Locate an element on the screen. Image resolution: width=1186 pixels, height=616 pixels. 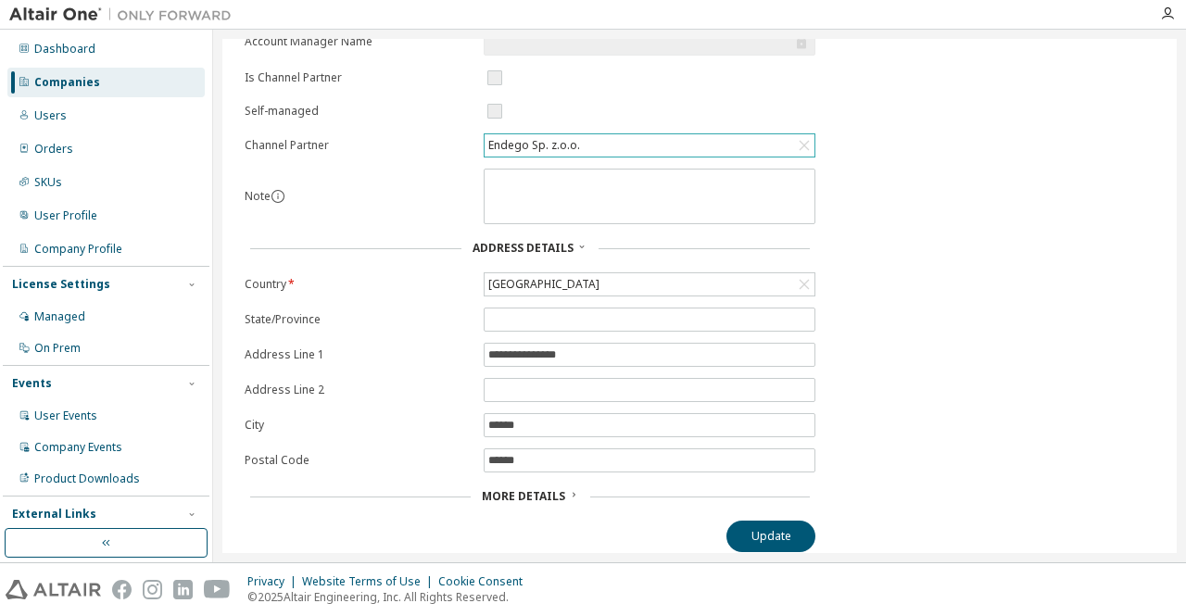
span: More Details is located at coordinates (523, 496).